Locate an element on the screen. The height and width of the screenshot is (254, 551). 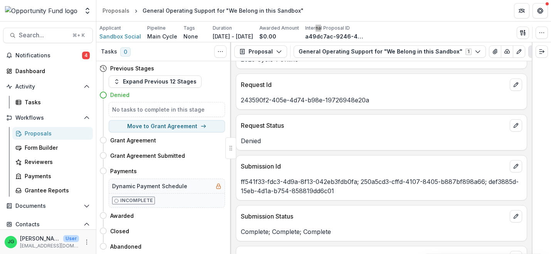
h5: No tasks to complete in this stage is located at coordinates (167, 109).